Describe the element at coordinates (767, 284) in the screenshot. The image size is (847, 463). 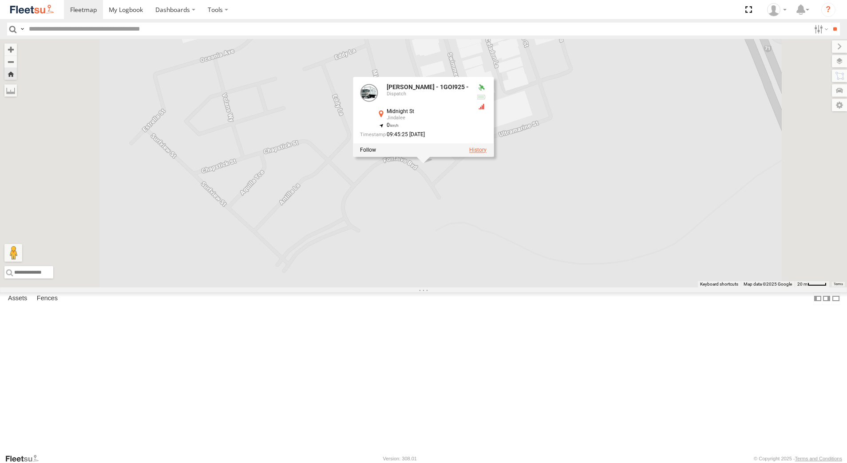
I see `span: Map data ©2025 Google` at that location.